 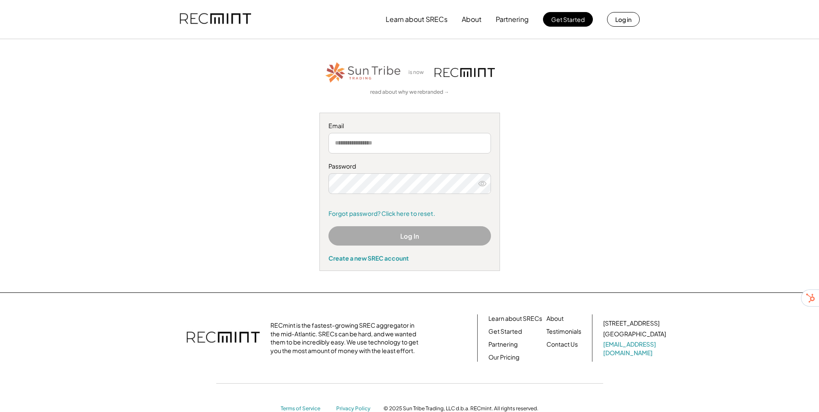 I want to click on a: Contact Us, so click(x=562, y=344).